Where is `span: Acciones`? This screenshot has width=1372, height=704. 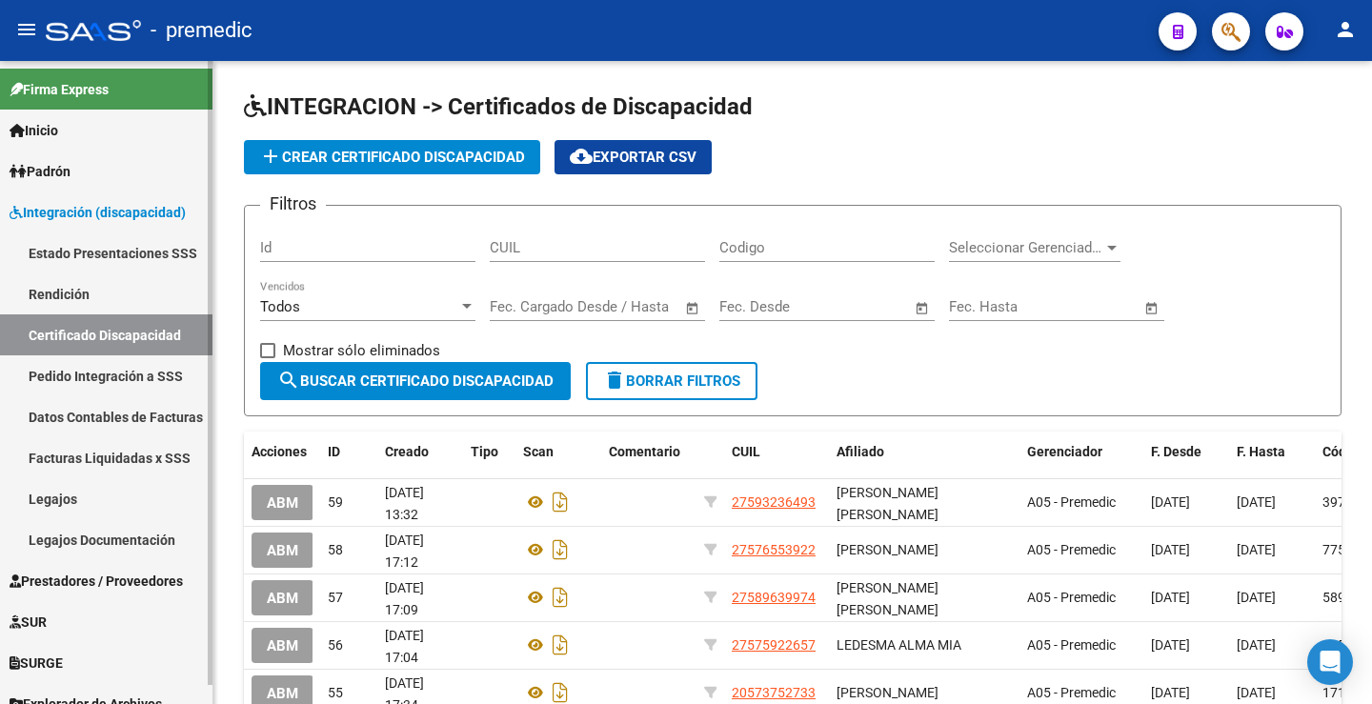
span: Acciones is located at coordinates (279, 452).